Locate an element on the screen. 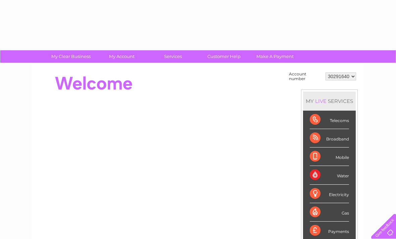  a: My Clear Business is located at coordinates (71, 56).